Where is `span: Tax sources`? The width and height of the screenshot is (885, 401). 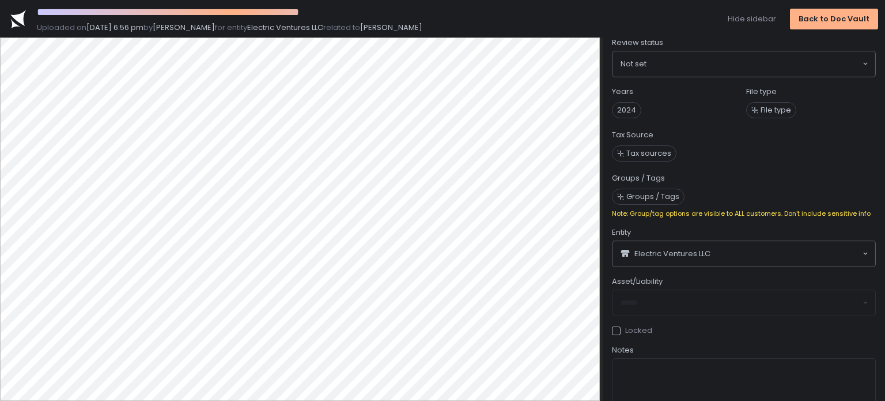
span: Tax sources is located at coordinates (649, 153).